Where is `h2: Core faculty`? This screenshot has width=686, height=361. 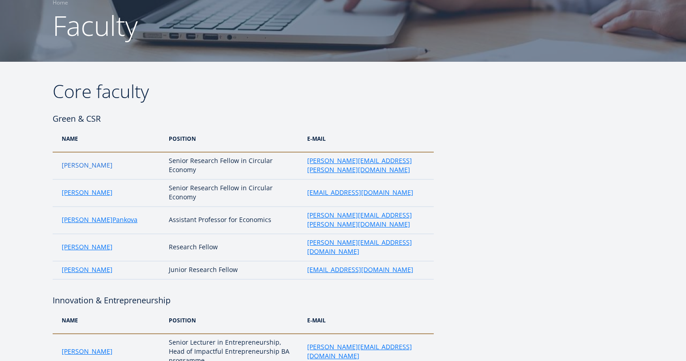
h2: Core faculty is located at coordinates (243, 91).